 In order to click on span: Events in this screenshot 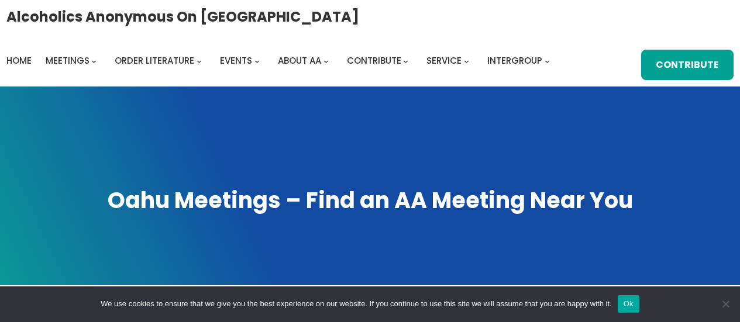, I will do `click(236, 60)`.